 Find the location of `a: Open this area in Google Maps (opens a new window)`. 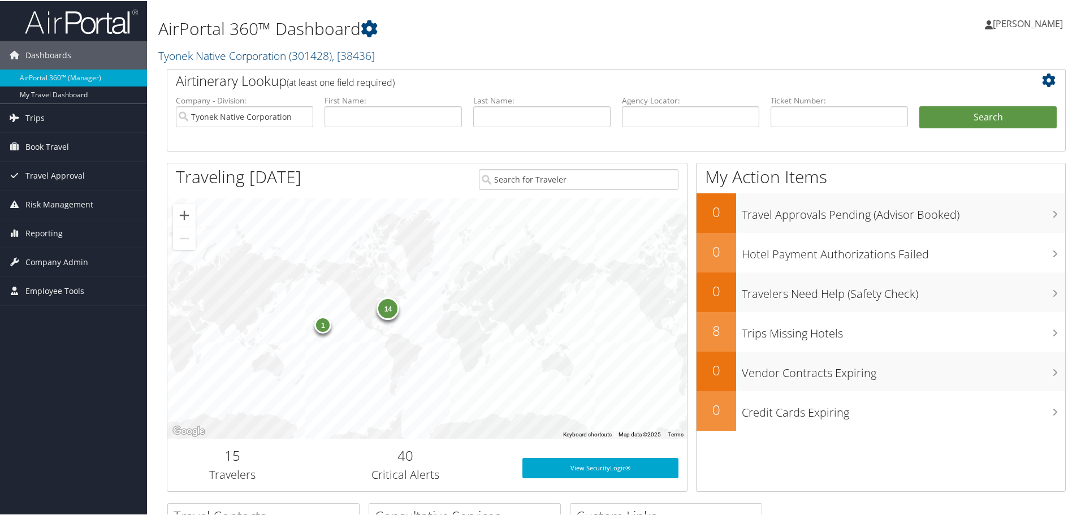

a: Open this area in Google Maps (opens a new window) is located at coordinates (189, 430).